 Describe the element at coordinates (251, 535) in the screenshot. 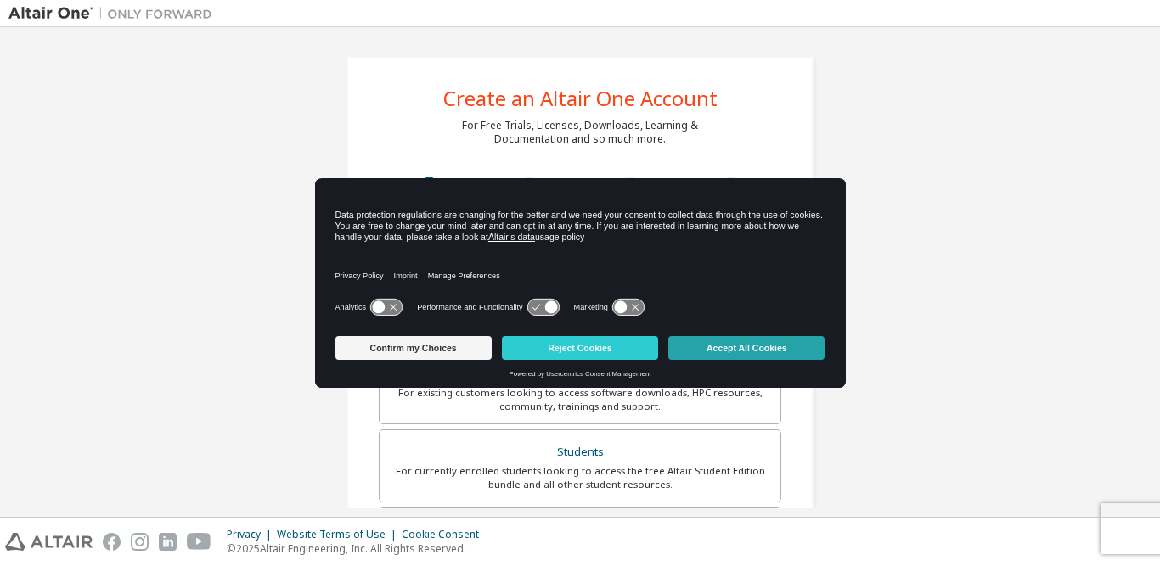

I see `div: Privacy` at that location.